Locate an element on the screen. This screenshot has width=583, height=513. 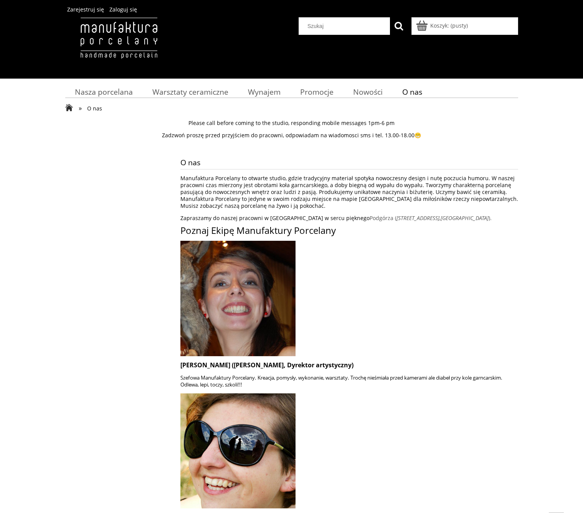
span: Warsztaty ceramiczne is located at coordinates (190, 92).